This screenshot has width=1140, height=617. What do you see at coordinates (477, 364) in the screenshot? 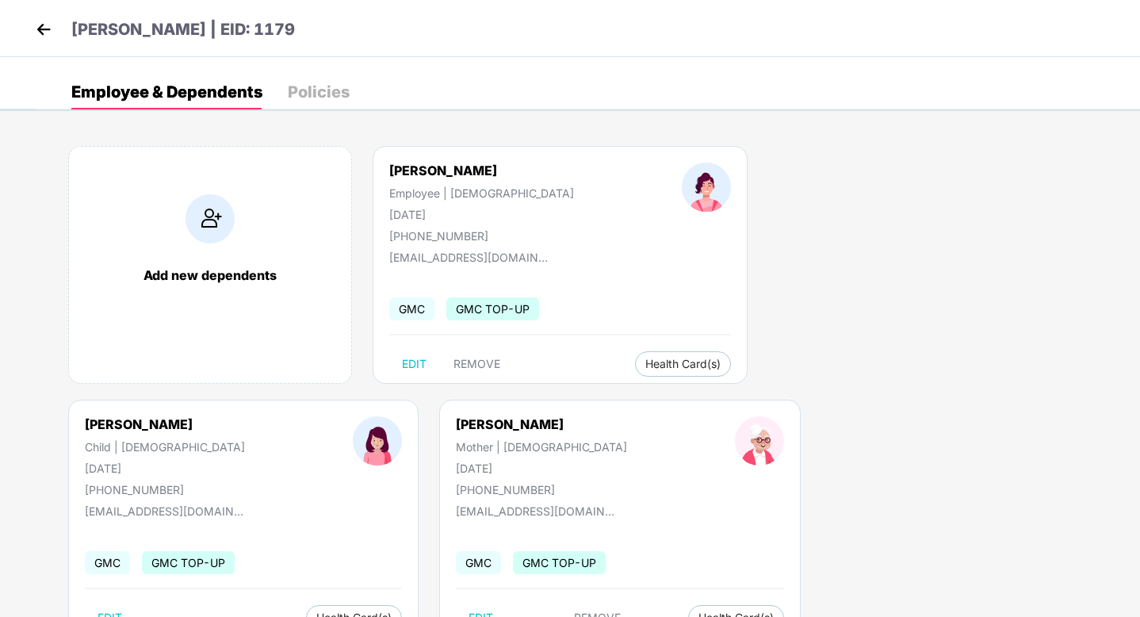
I see `button: REMOVE` at bounding box center [477, 364].